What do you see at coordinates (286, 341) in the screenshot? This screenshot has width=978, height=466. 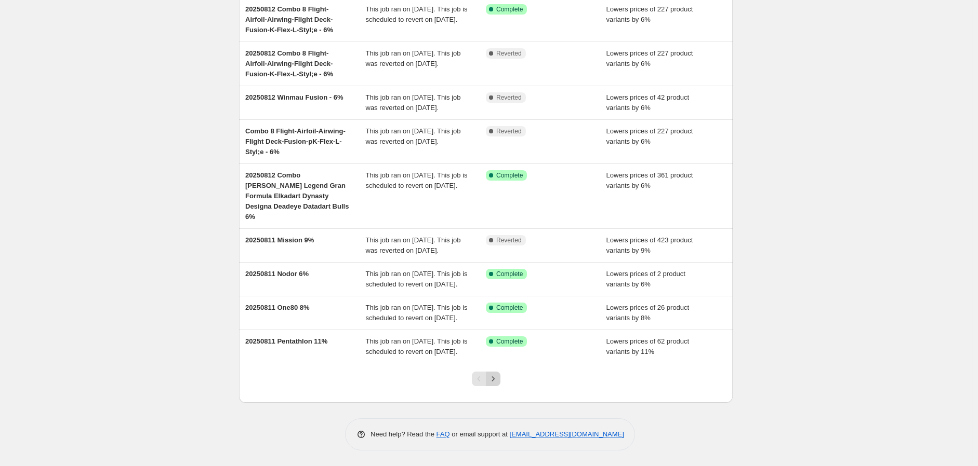 I see `span: 20250811 Pentathlon 11%` at bounding box center [286, 341].